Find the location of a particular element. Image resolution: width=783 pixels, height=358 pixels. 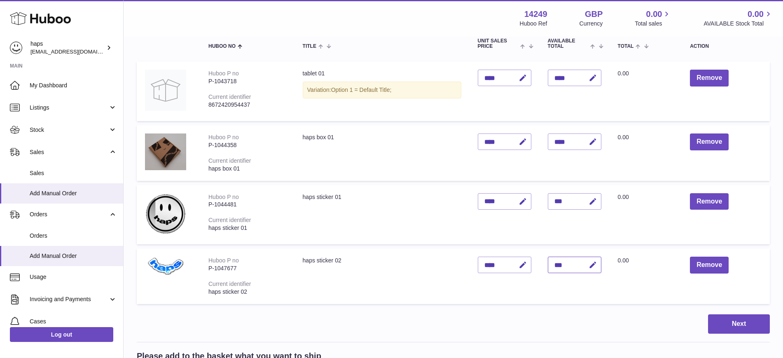

img: internalAdmin-14249@internal.huboo.com is located at coordinates (16, 48).